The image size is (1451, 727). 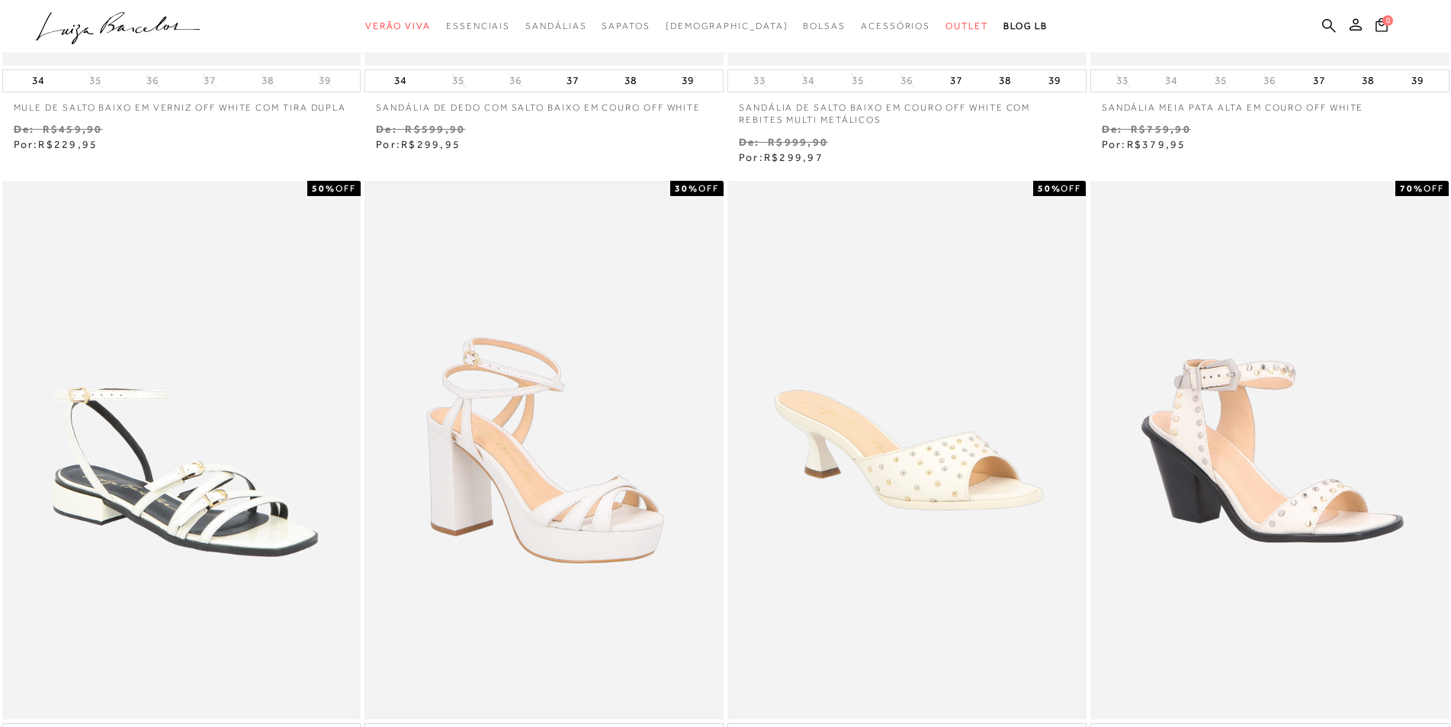 I want to click on strong: 30%, so click(x=686, y=188).